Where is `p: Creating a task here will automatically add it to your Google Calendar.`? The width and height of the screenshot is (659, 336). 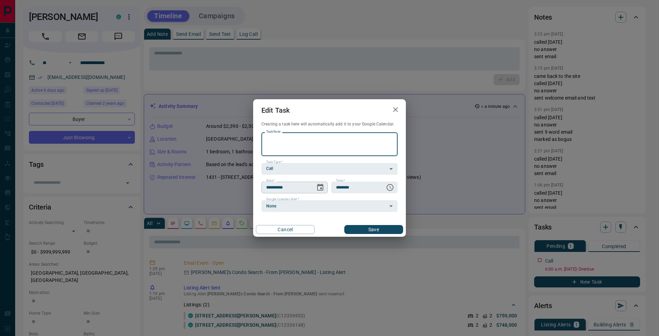 p: Creating a task here will automatically add it to your Google Calendar. is located at coordinates (330, 124).